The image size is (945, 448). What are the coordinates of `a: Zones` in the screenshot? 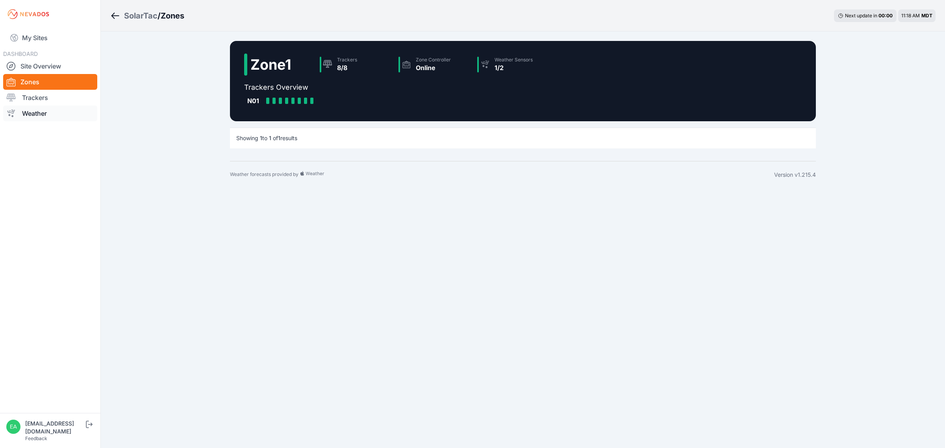 It's located at (50, 82).